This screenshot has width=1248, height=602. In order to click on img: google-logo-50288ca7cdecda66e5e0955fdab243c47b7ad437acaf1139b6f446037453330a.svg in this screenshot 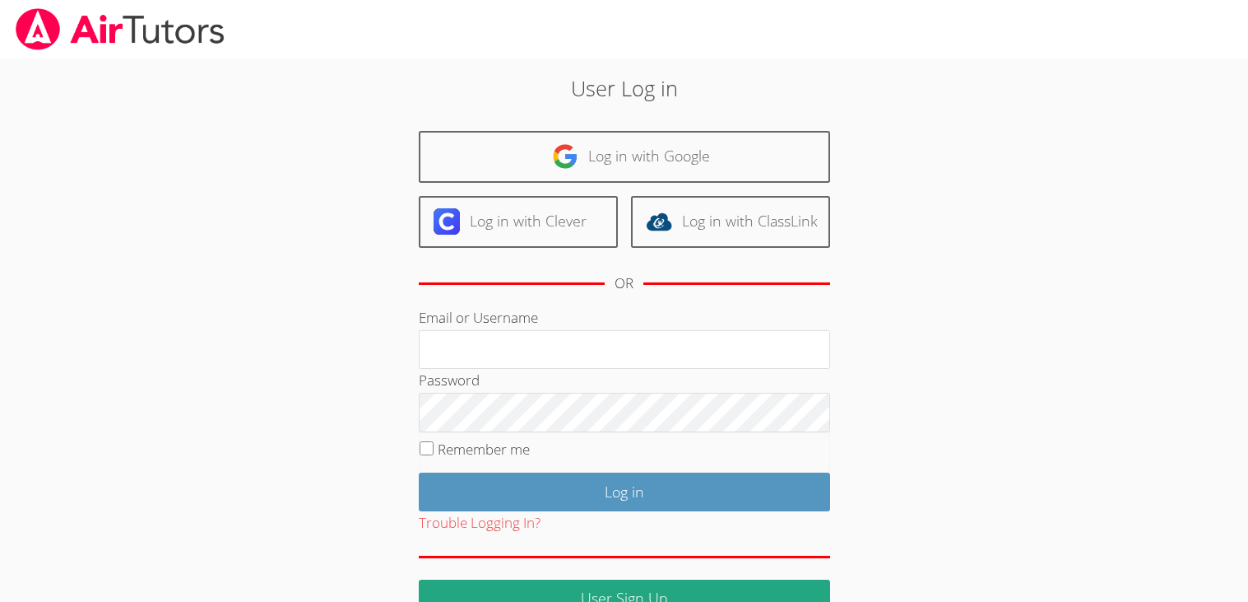, I will do `click(565, 156)`.